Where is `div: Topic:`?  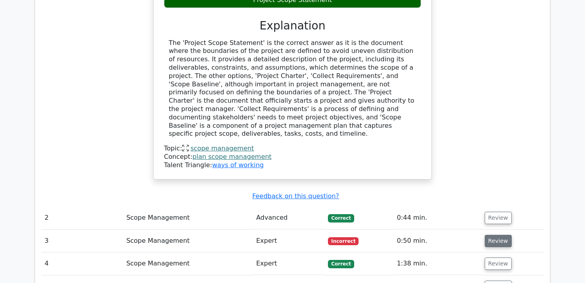
div: Topic: is located at coordinates (293, 149).